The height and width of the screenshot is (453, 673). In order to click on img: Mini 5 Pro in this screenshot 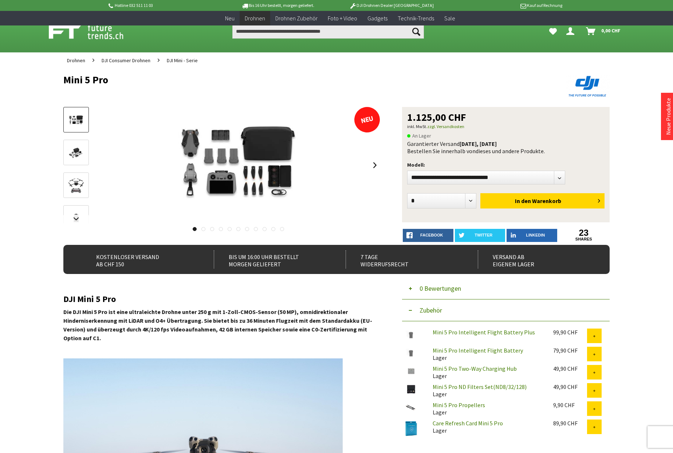, I will do `click(238, 165)`.